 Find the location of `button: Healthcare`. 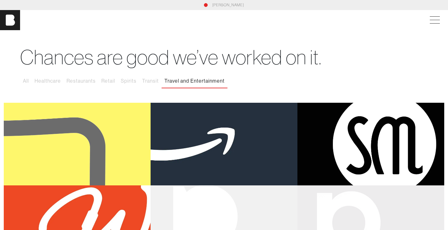

button: Healthcare is located at coordinates (48, 81).